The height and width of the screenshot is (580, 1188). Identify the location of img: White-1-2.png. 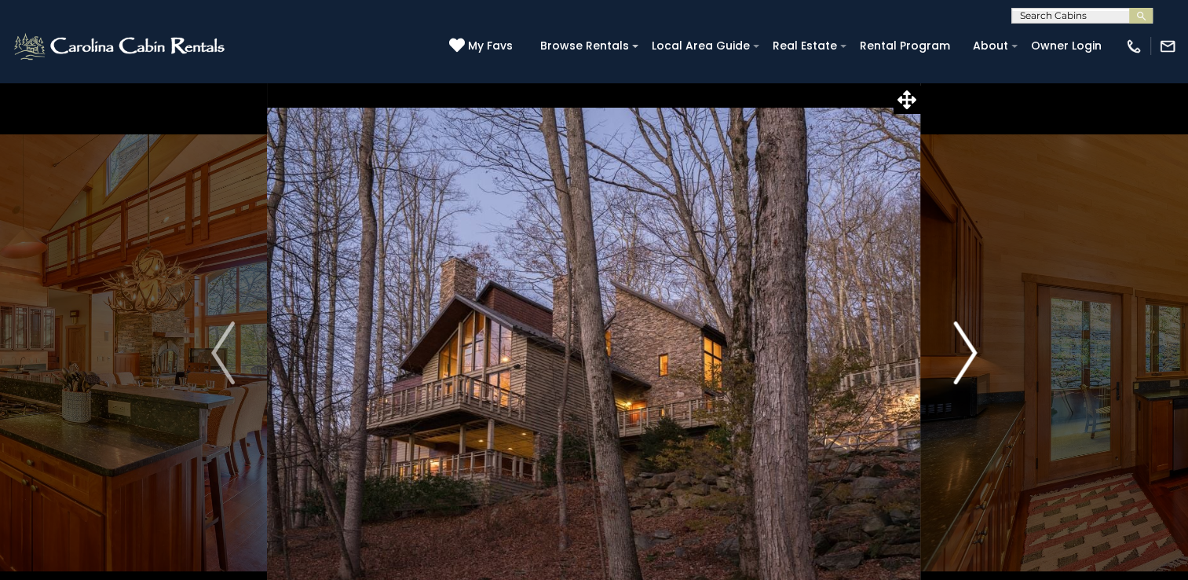
(120, 46).